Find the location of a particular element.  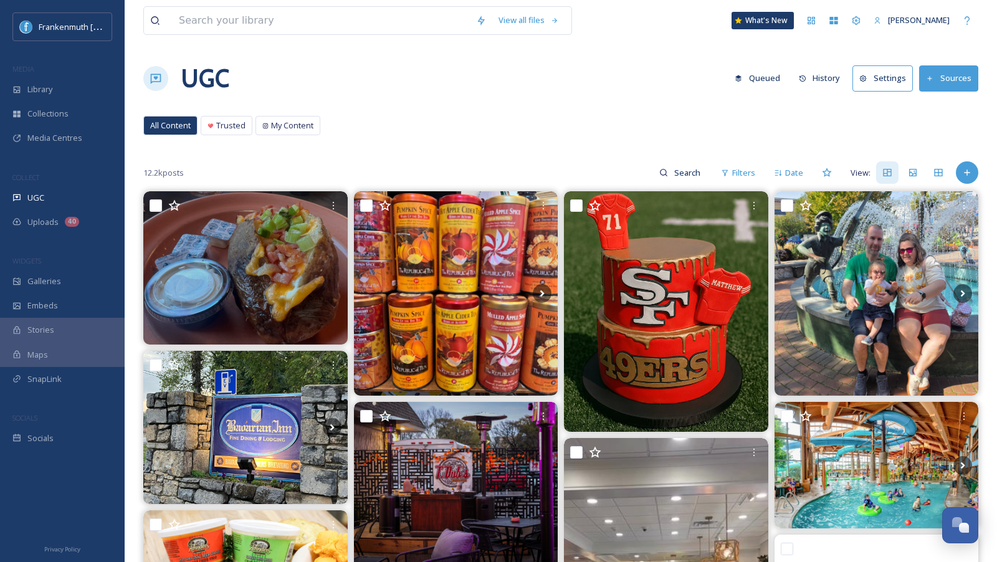

span: Filters is located at coordinates (743, 173).